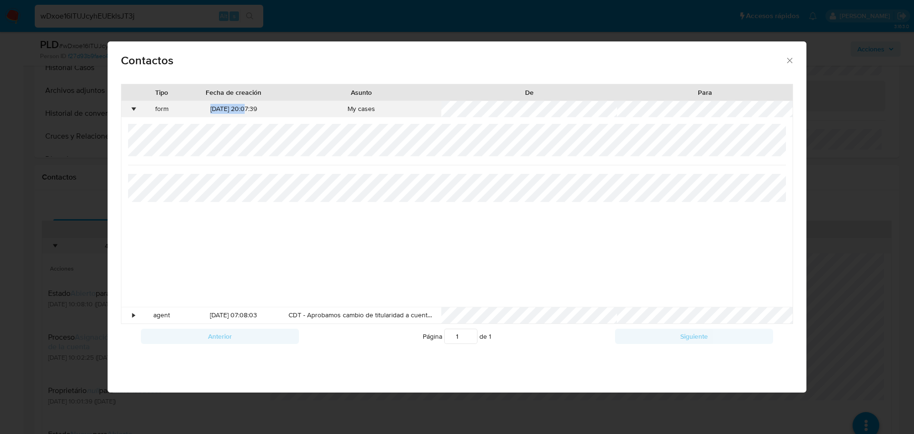  I want to click on span: 1, so click(490, 336).